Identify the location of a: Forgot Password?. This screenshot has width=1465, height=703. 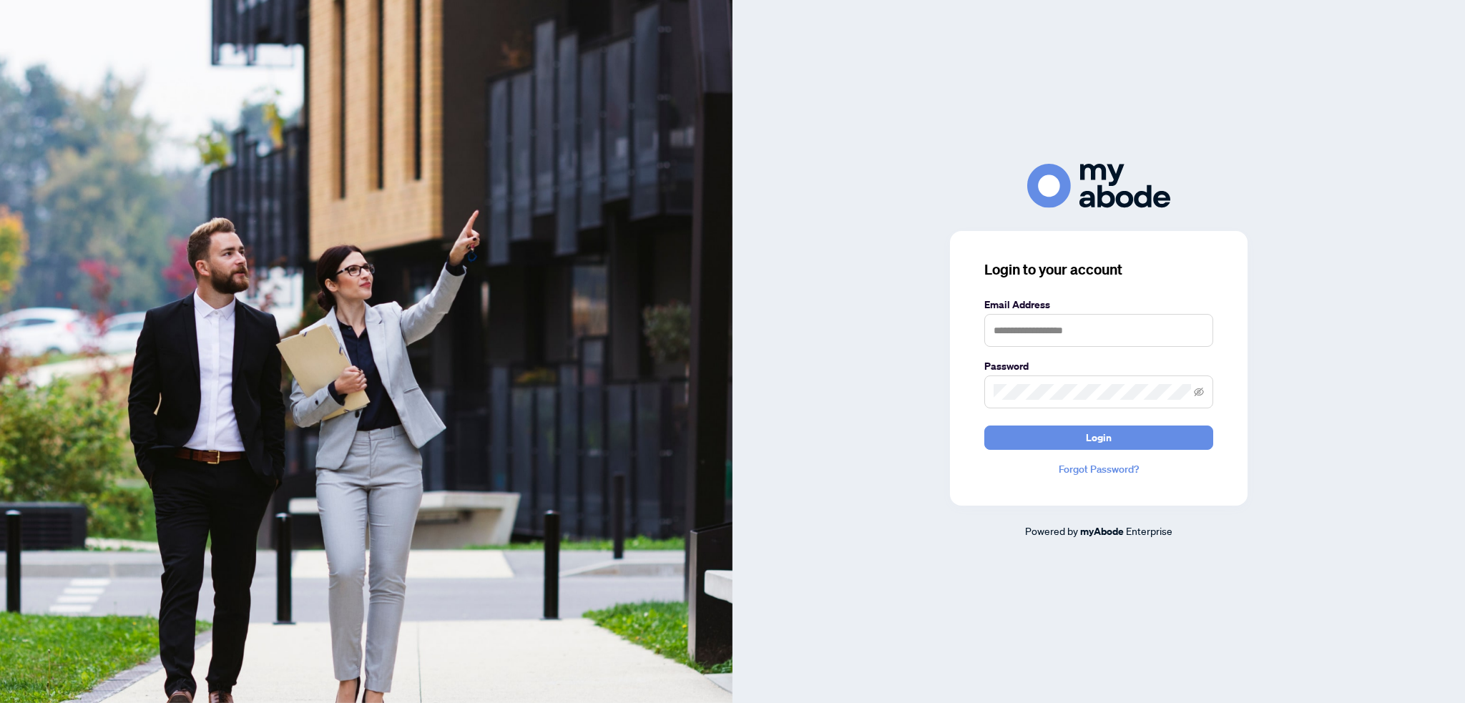
(1099, 469).